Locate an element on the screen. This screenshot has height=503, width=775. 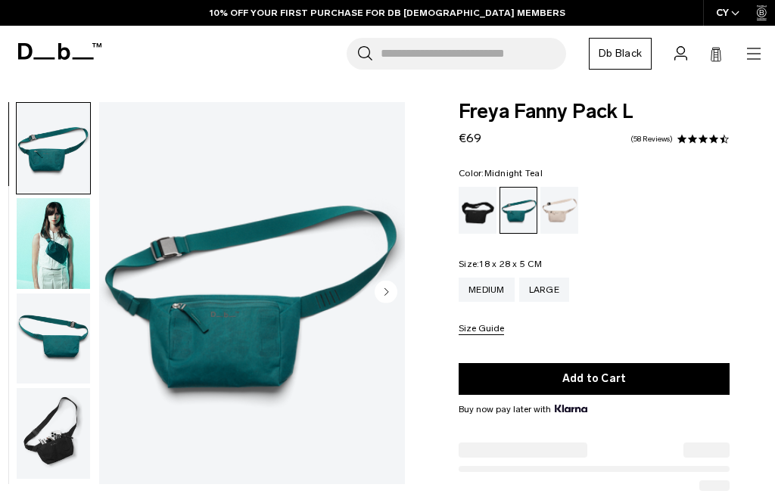
a: Db Black is located at coordinates (620, 54).